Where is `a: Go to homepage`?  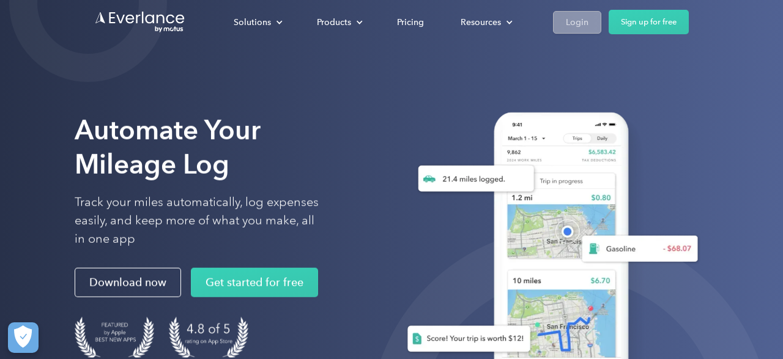 a: Go to homepage is located at coordinates (140, 22).